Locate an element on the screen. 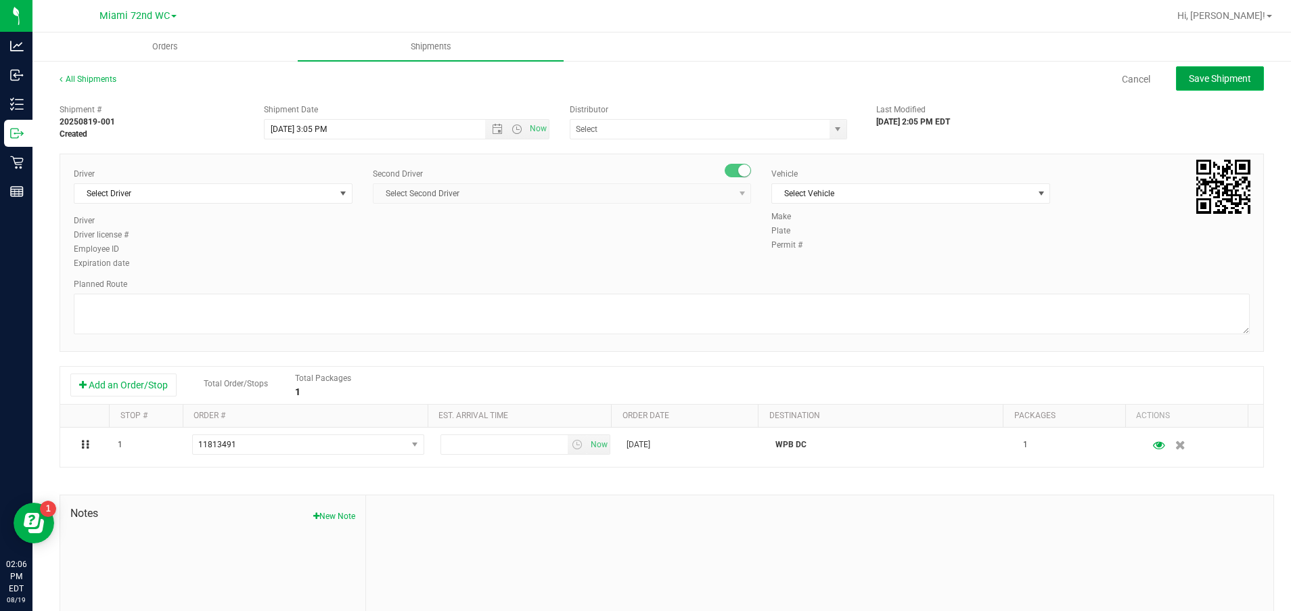 The image size is (1291, 611). label: Permit # is located at coordinates (792, 245).